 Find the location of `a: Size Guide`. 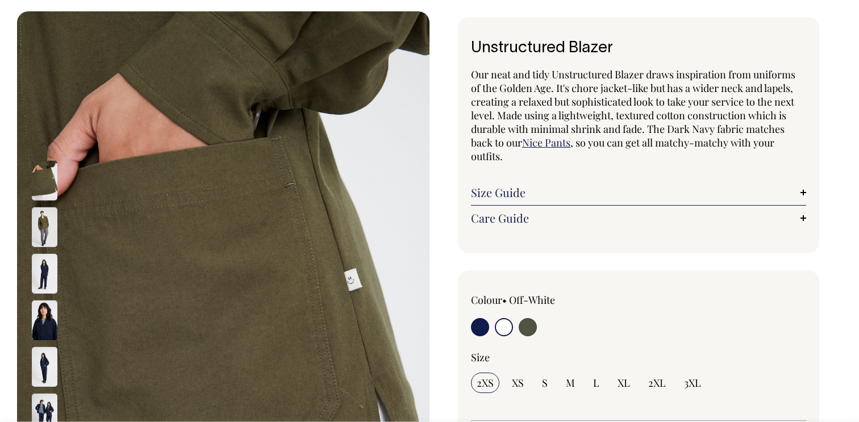

a: Size Guide is located at coordinates (639, 193).